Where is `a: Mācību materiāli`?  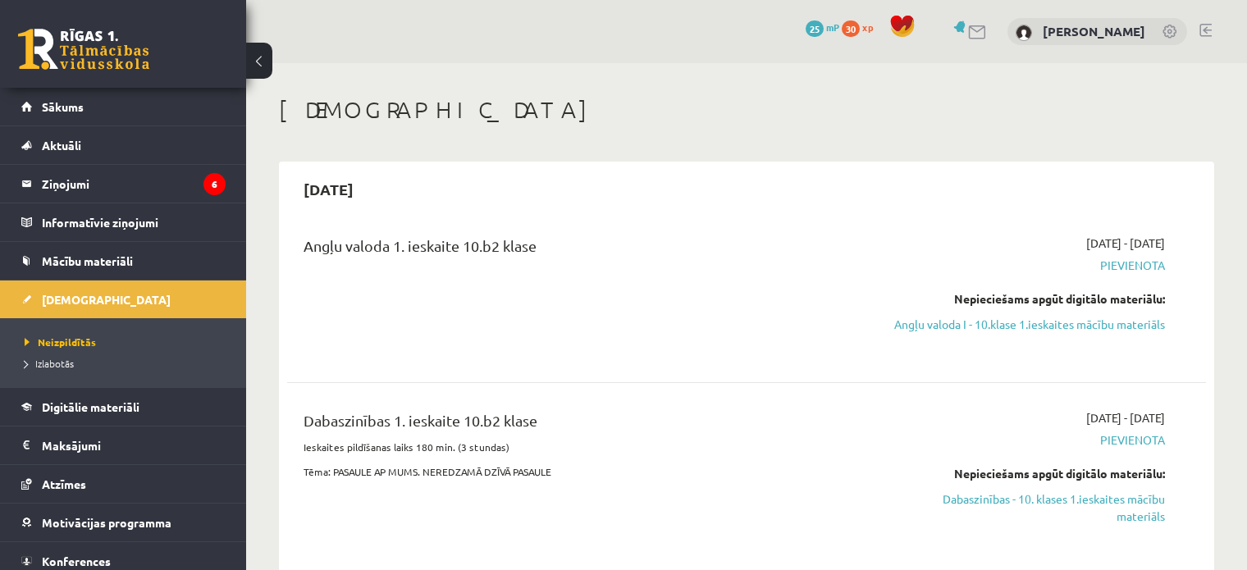
a: Mācību materiāli is located at coordinates (123, 261).